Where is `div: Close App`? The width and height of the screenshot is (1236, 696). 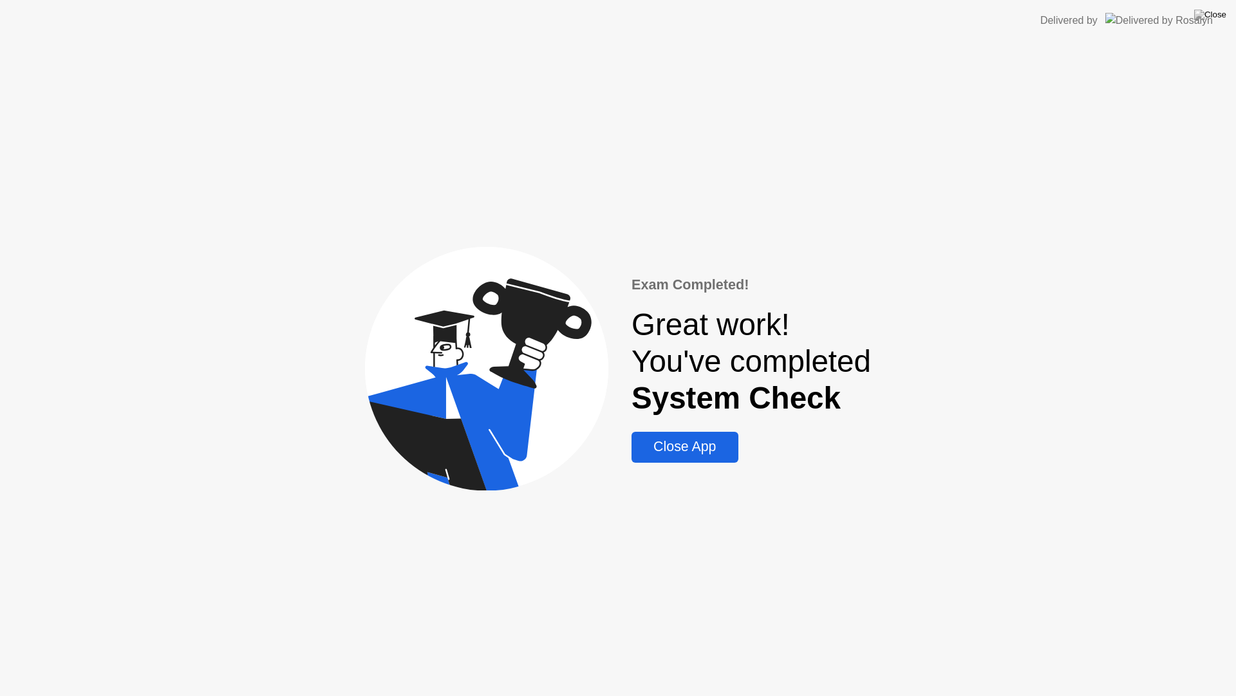 div: Close App is located at coordinates (685, 446).